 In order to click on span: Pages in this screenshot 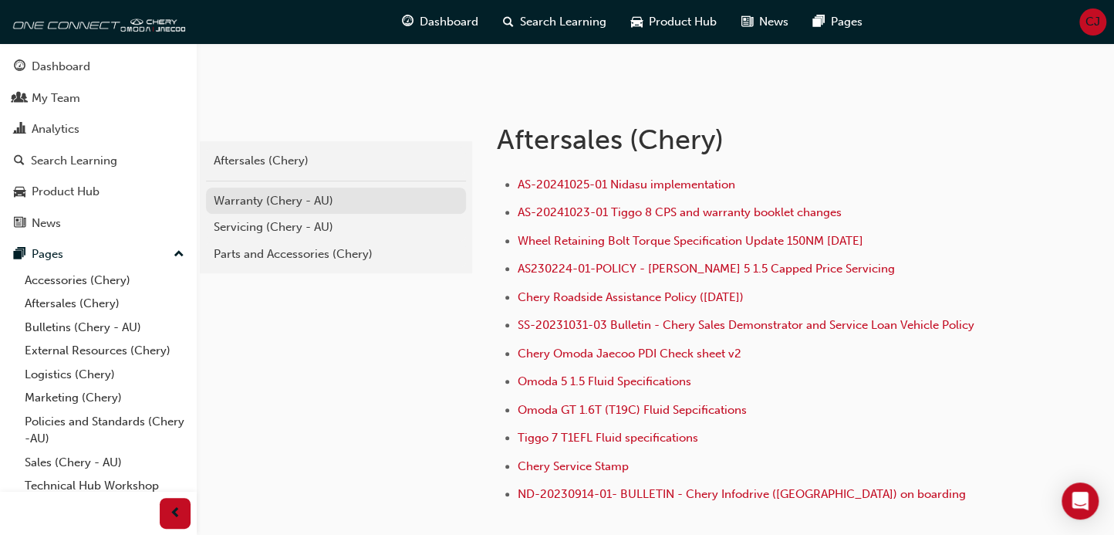, I will do `click(846, 22)`.